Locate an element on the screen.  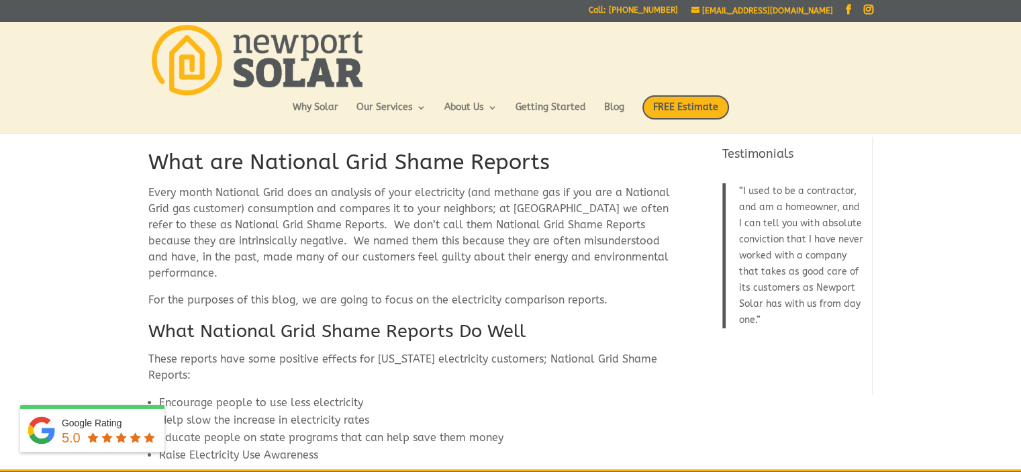
h1: What are National Grid Shame Reports is located at coordinates (415, 166).